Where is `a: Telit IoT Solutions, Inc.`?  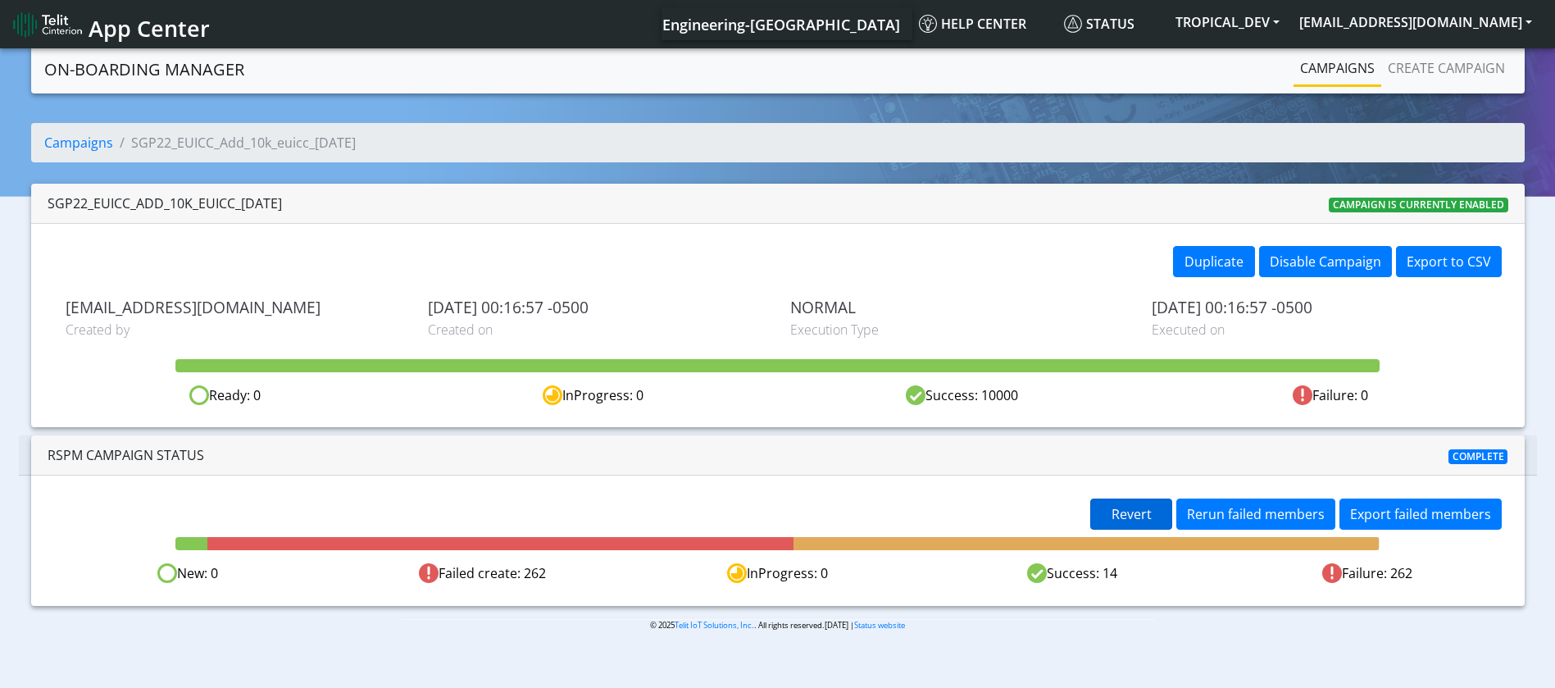 a: Telit IoT Solutions, Inc. is located at coordinates (714, 625).